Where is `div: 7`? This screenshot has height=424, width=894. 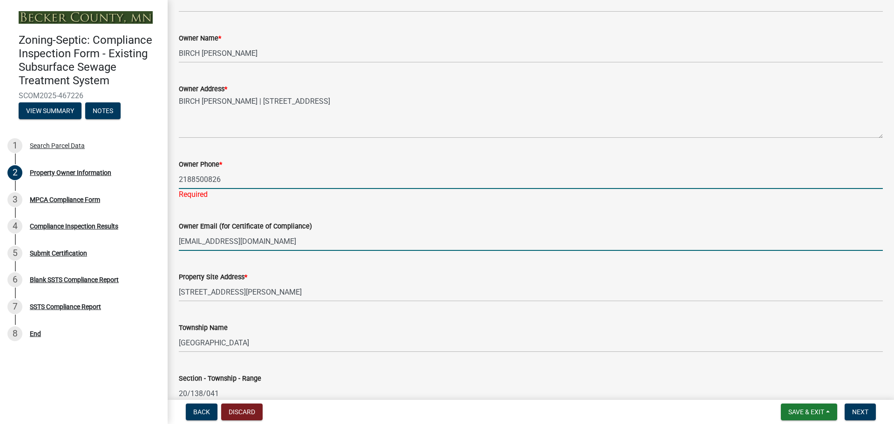 div: 7 is located at coordinates (15, 307).